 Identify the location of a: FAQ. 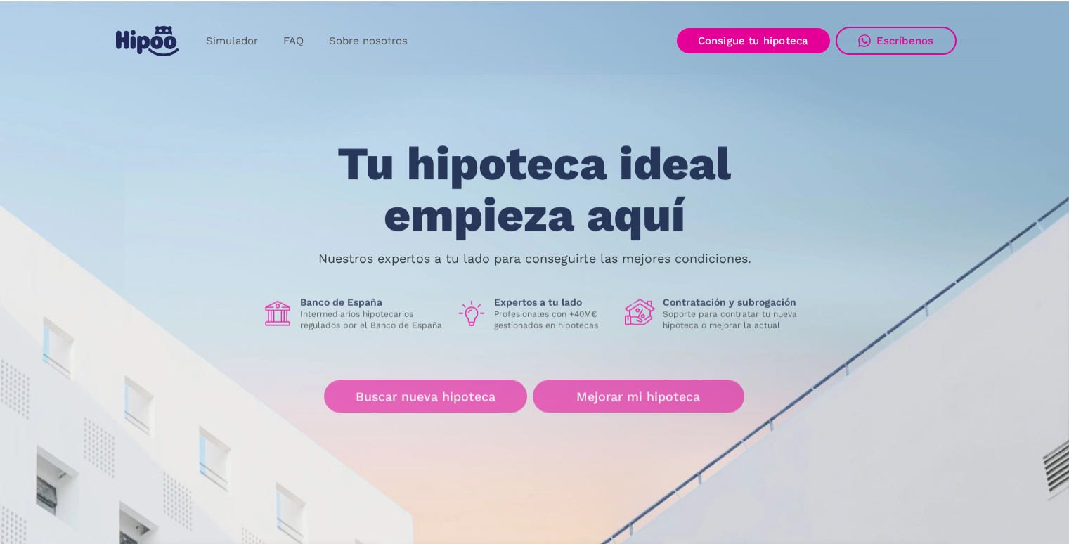
(293, 41).